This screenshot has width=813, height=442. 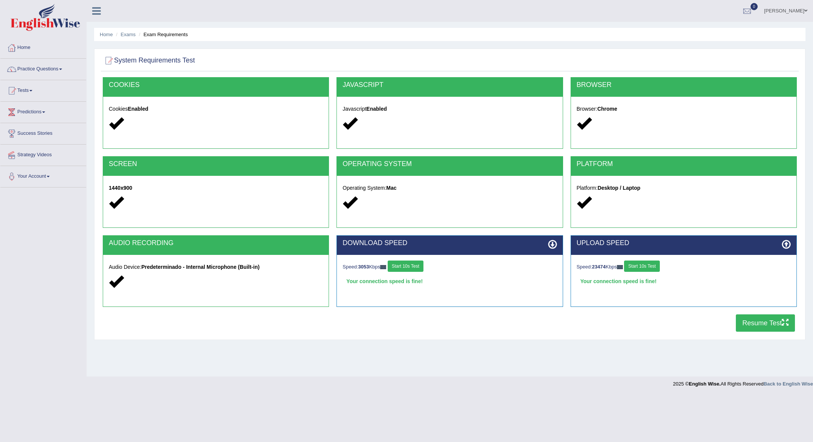 I want to click on h2: COOKIES, so click(x=216, y=85).